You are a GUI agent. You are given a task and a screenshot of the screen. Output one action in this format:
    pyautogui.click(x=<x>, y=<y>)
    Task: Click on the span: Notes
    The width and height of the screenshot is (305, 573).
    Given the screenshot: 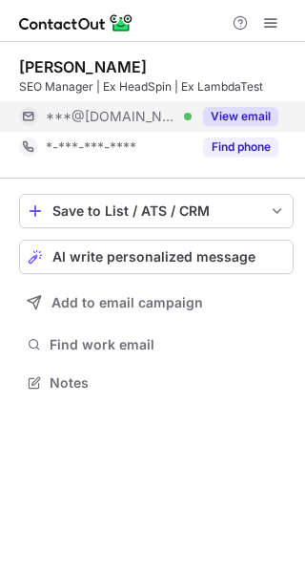 What is the action you would take?
    pyautogui.click(x=168, y=383)
    